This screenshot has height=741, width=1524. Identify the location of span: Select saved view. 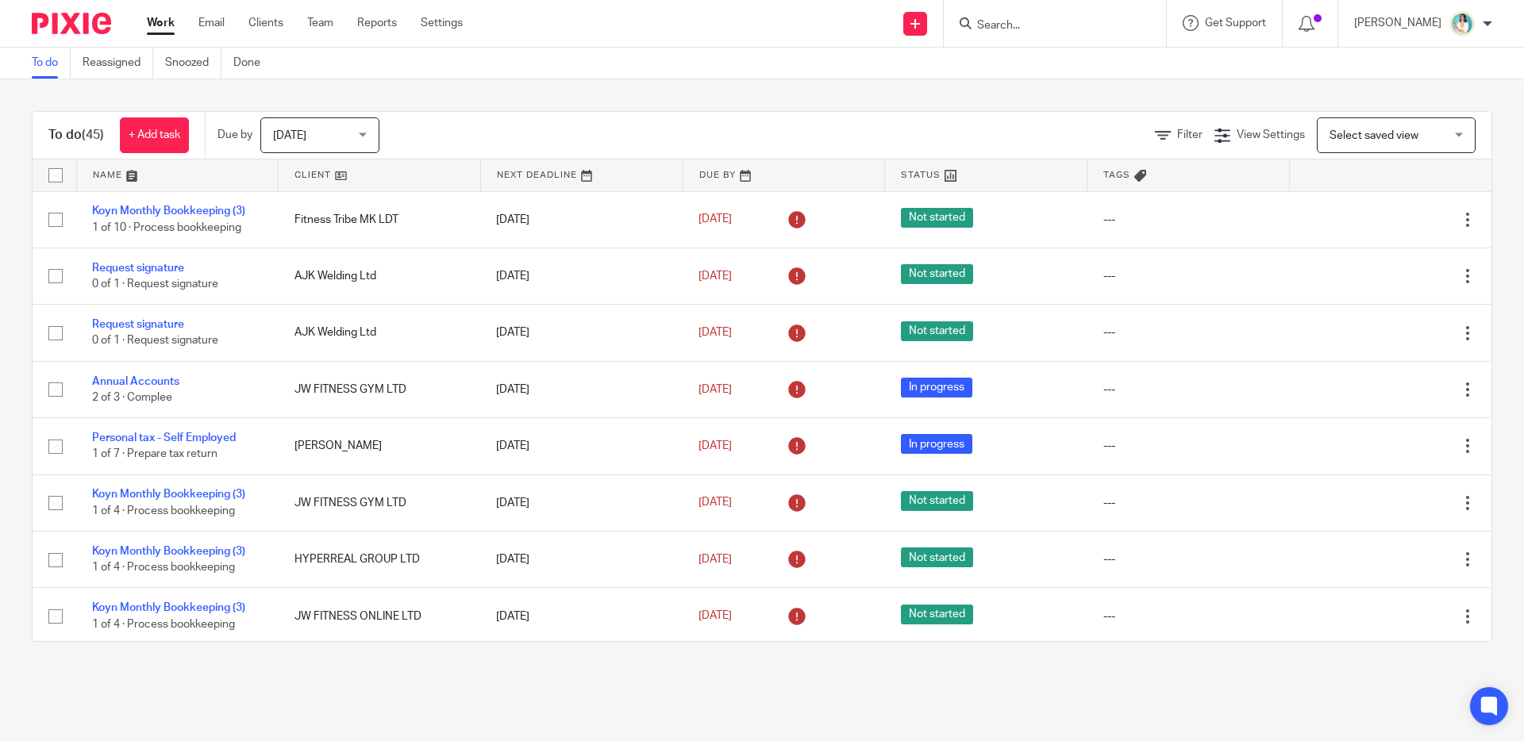
(1374, 136).